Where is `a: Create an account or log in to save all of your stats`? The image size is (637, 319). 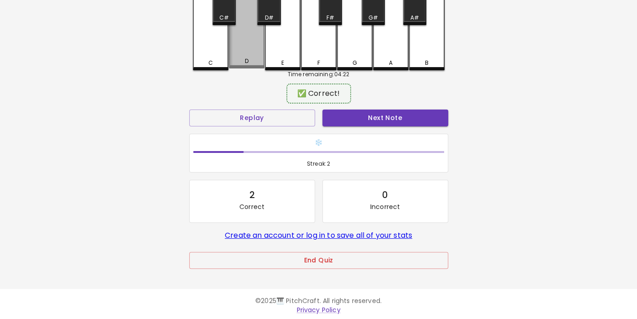
a: Create an account or log in to save all of your stats is located at coordinates (318, 235).